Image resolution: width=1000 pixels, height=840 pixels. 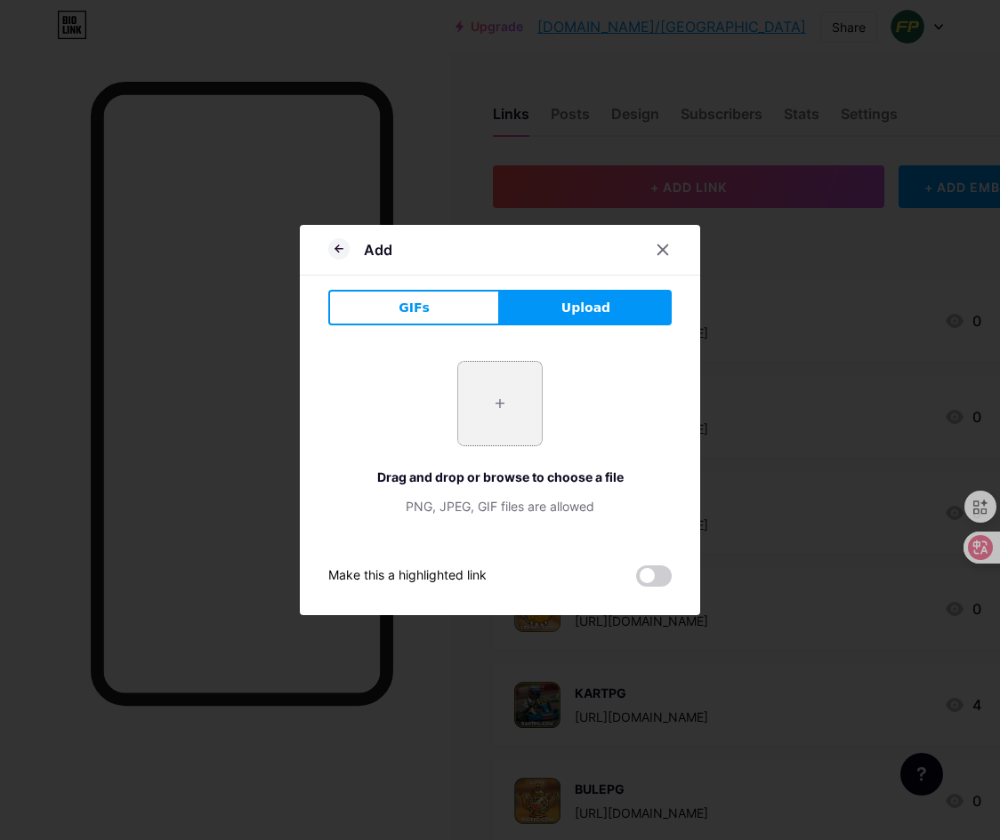 I want to click on button: GIFs, so click(x=414, y=308).